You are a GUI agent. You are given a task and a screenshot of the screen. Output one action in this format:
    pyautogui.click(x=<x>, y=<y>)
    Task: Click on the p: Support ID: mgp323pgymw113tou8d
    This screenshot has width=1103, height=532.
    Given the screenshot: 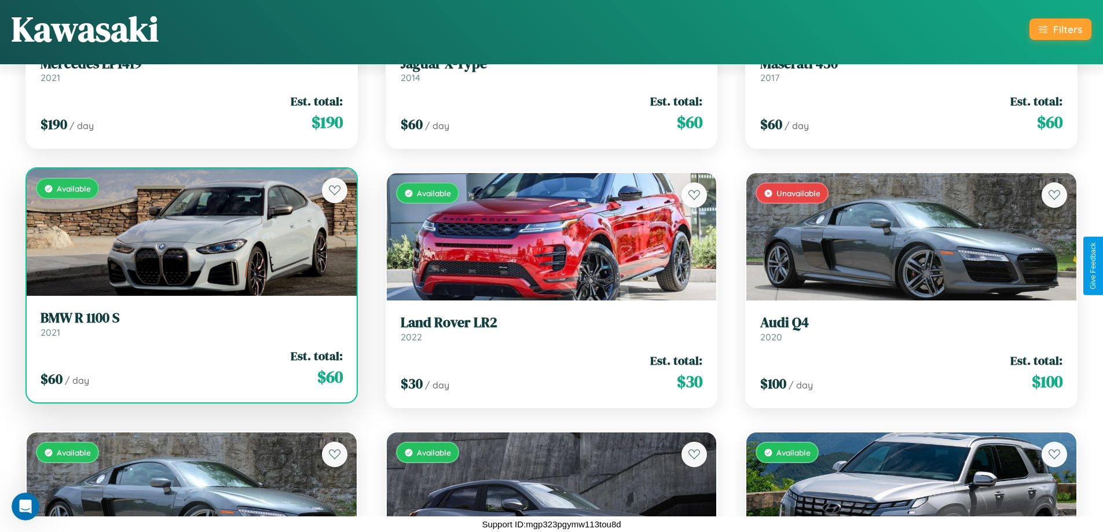 What is the action you would take?
    pyautogui.click(x=551, y=524)
    